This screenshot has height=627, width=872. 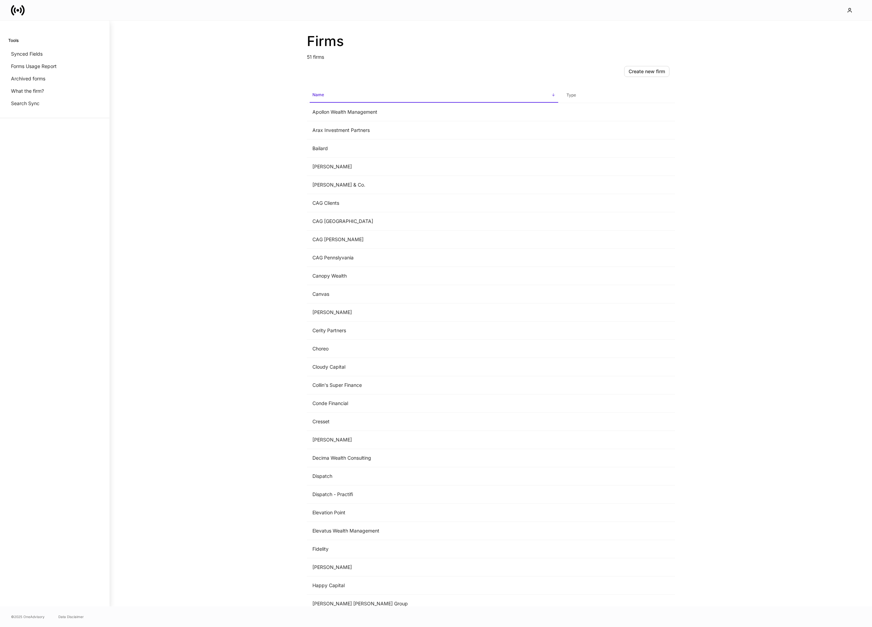 I want to click on td: Fidelity, so click(x=434, y=549).